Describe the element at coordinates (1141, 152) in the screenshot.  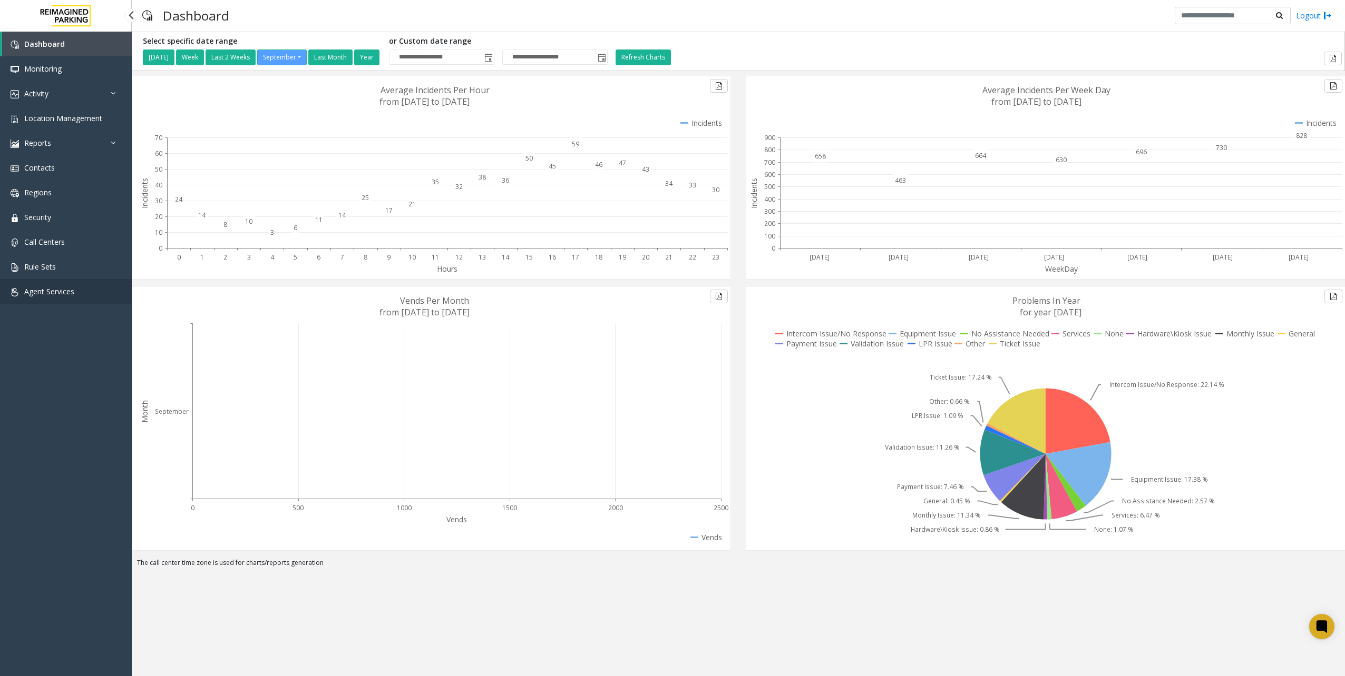
I see `text: 696` at that location.